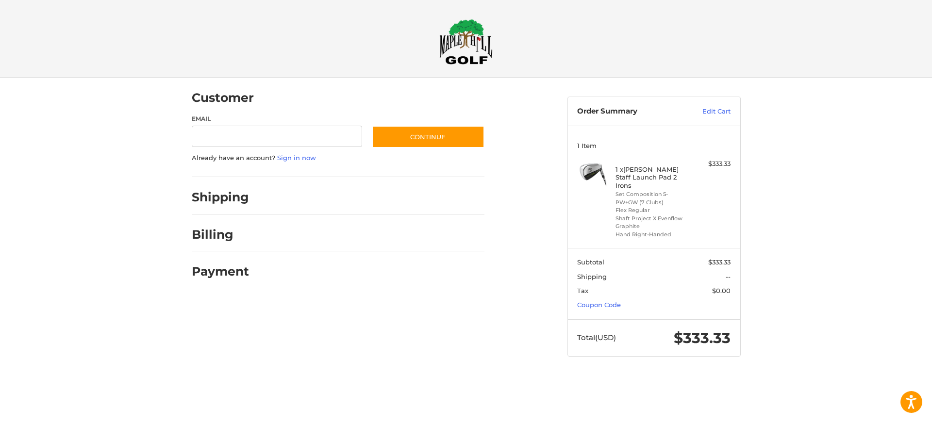 The height and width of the screenshot is (442, 932). Describe the element at coordinates (711, 164) in the screenshot. I see `div: $333.33` at that location.